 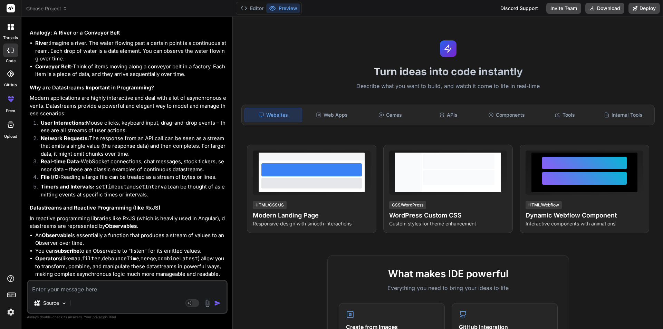 I want to click on code: combineLatest, so click(x=177, y=259).